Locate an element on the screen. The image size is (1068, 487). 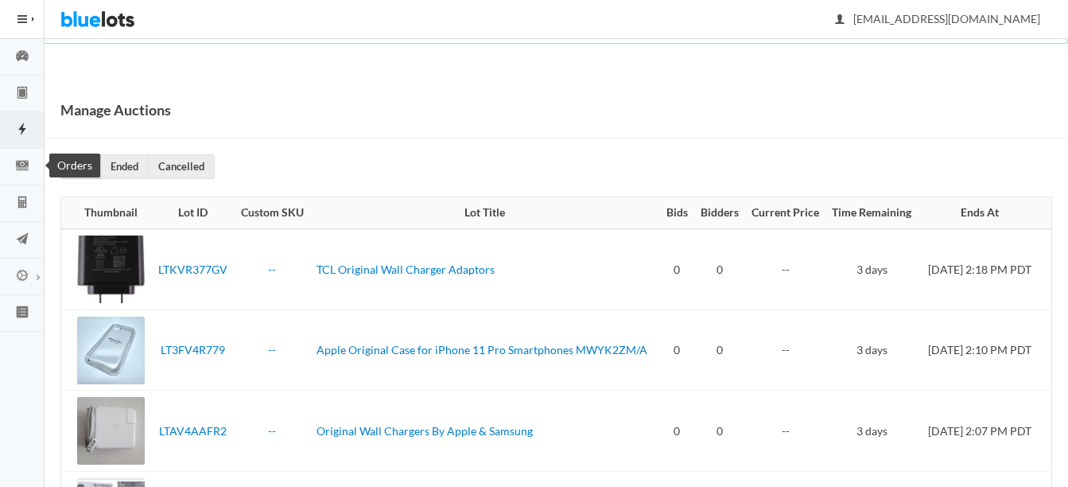
th: Current Price is located at coordinates (785, 213).